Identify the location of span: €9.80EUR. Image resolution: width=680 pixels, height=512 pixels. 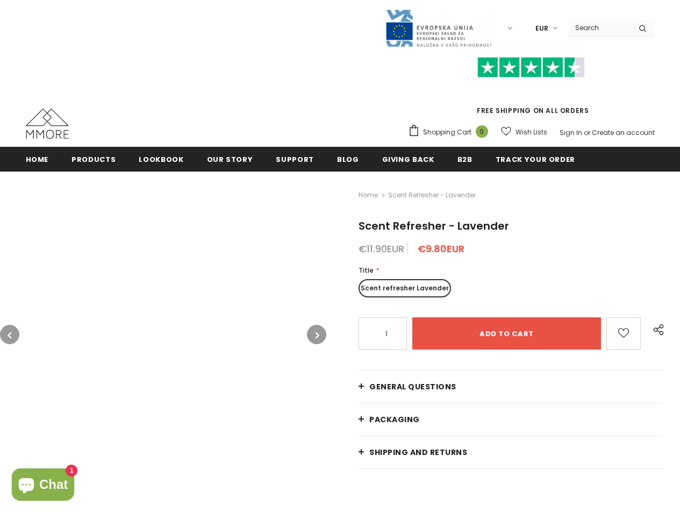
(441, 248).